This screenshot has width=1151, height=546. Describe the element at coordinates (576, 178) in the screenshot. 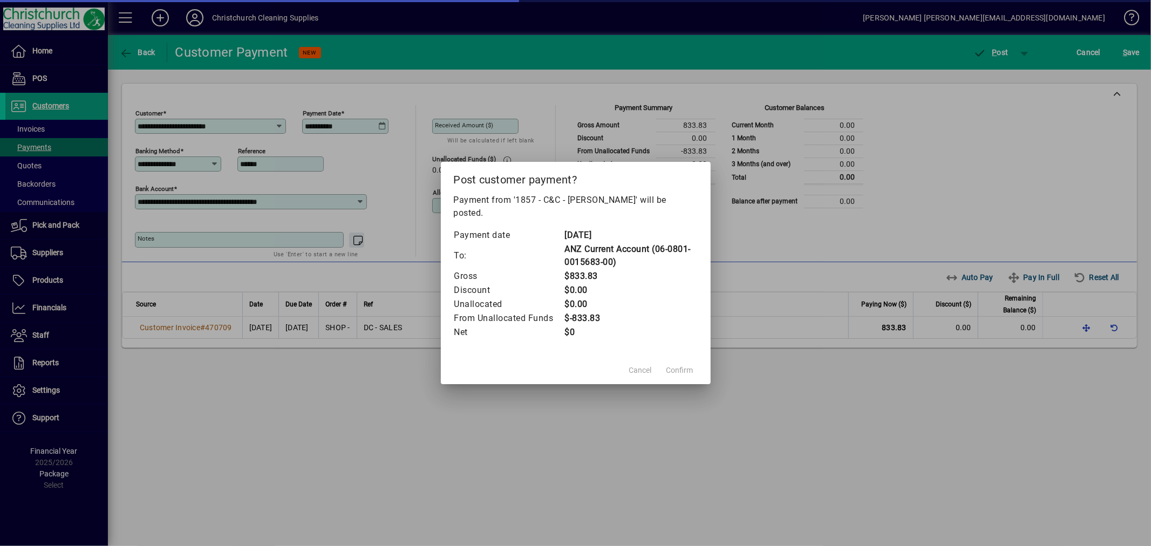

I see `h2: Post customer payment?` at that location.